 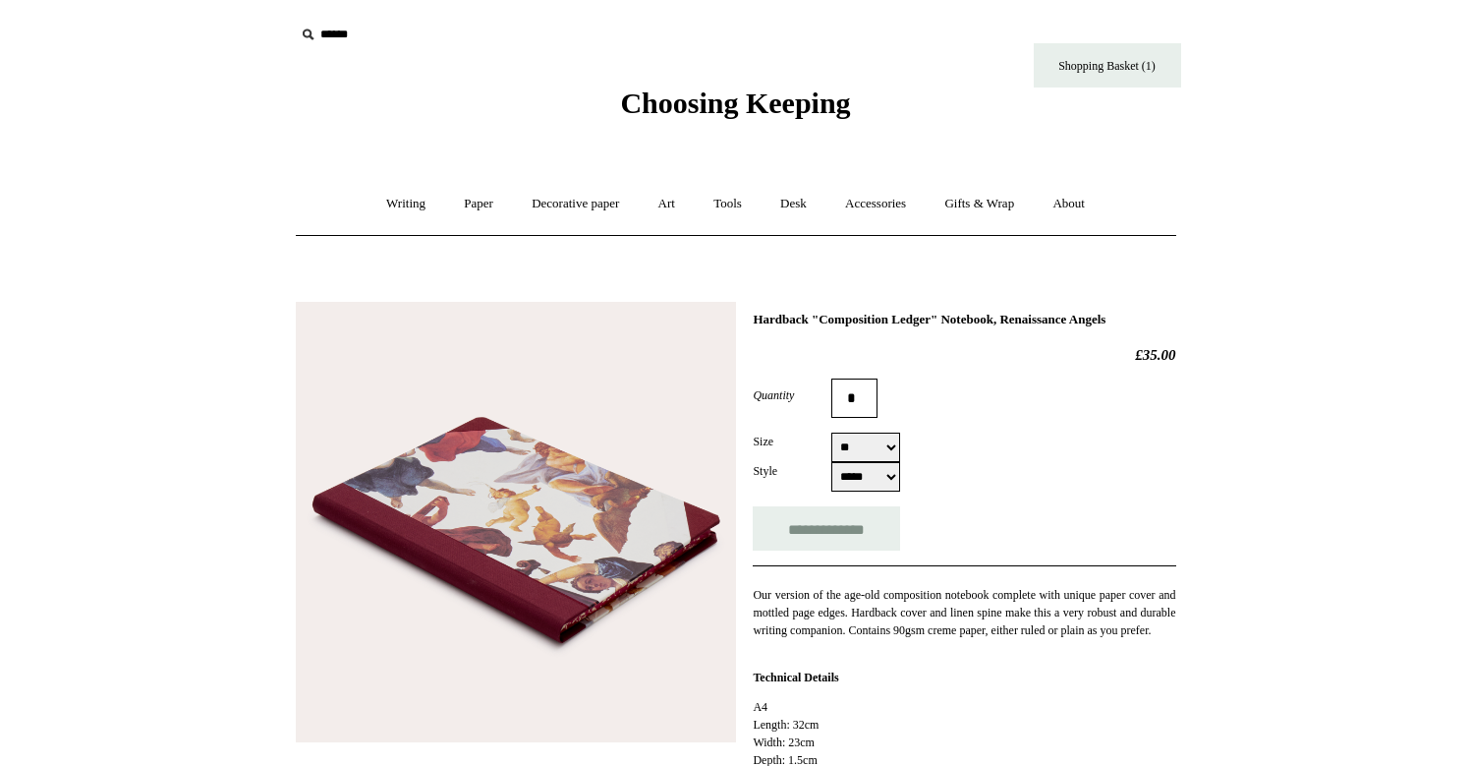 What do you see at coordinates (792, 471) in the screenshot?
I see `label: Style` at bounding box center [792, 471].